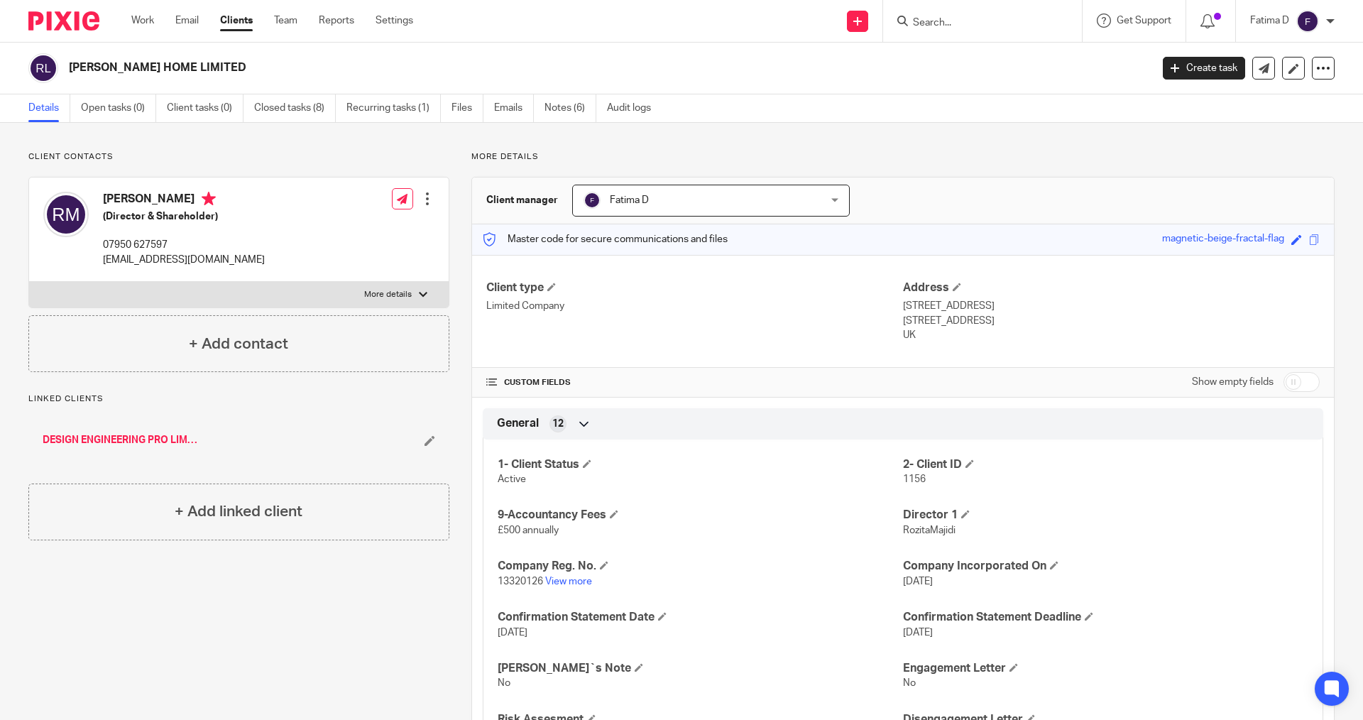 The height and width of the screenshot is (720, 1363). Describe the element at coordinates (1223, 239) in the screenshot. I see `div: magnetic-beige-fractal-flag` at that location.